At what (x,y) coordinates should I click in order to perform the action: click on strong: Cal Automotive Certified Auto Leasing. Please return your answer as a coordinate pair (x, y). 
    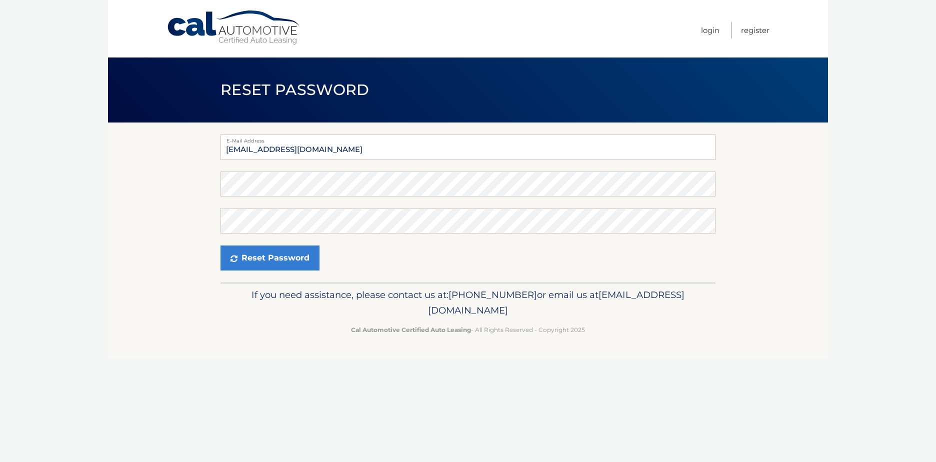
    Looking at the image, I should click on (411, 330).